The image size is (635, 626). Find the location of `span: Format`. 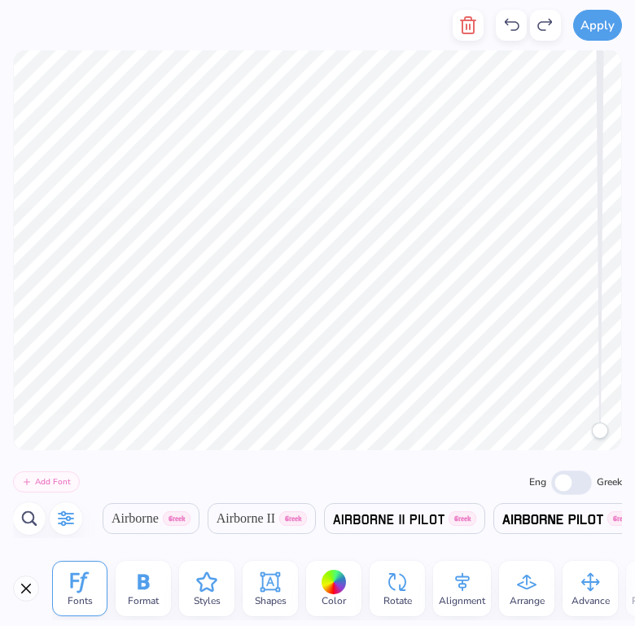

span: Format is located at coordinates (143, 601).